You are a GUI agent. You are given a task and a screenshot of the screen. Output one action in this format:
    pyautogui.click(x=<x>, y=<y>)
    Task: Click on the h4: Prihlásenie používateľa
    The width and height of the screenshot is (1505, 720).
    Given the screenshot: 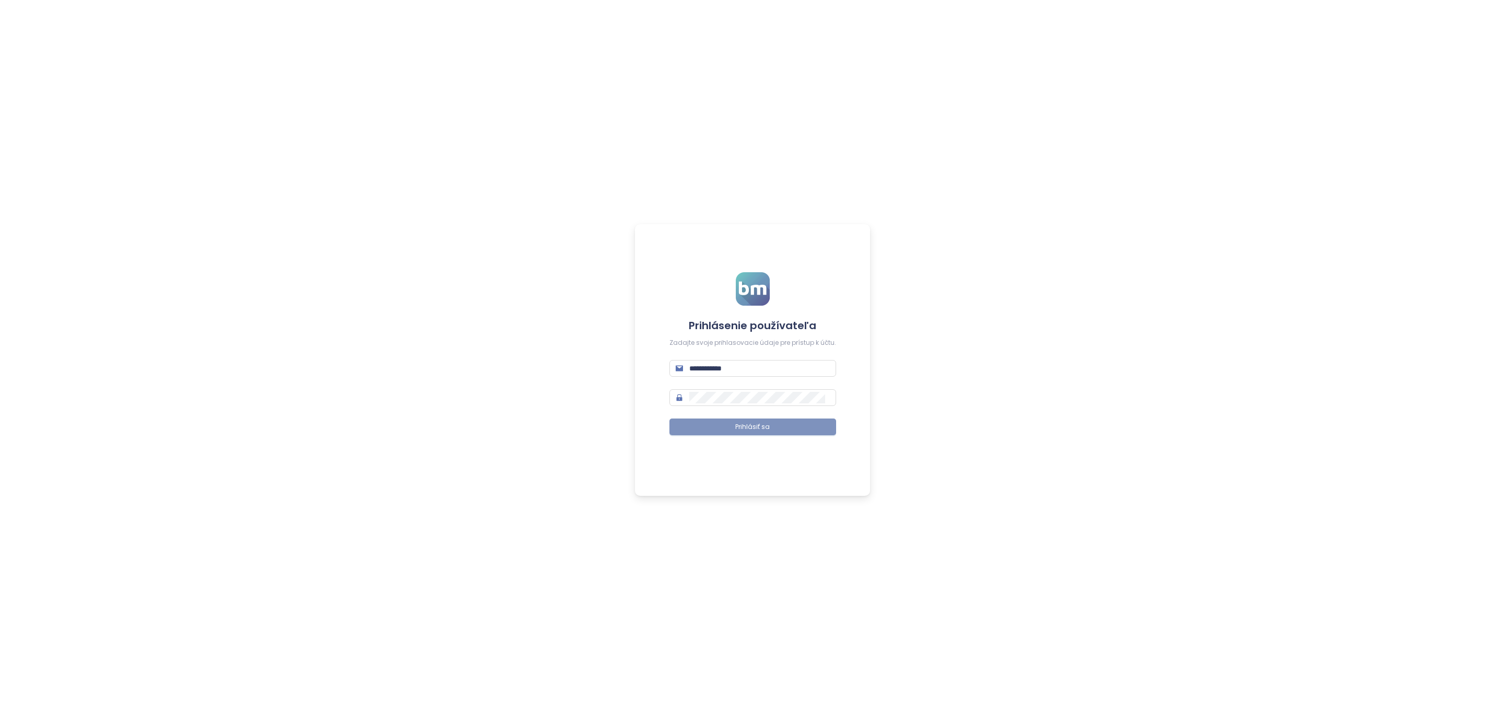 What is the action you would take?
    pyautogui.click(x=752, y=325)
    